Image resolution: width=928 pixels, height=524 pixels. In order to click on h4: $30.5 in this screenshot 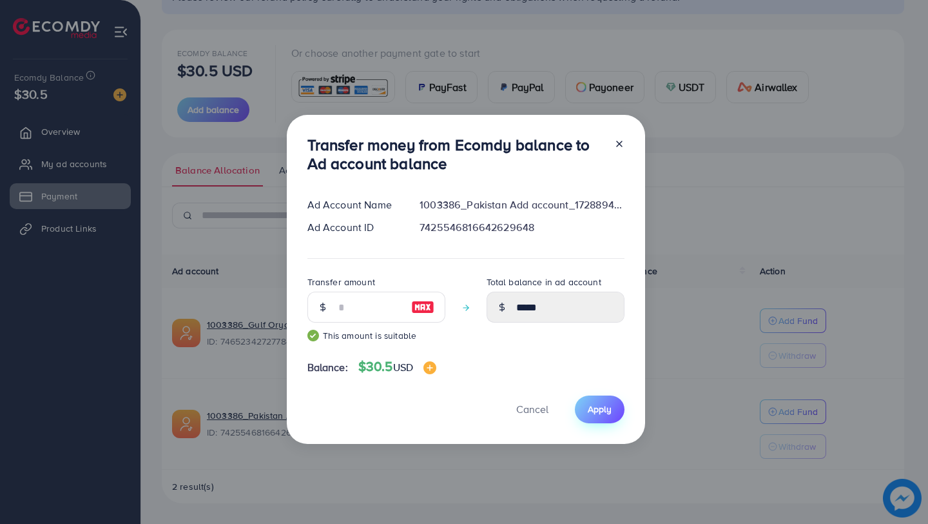, I will do `click(397, 366)`.